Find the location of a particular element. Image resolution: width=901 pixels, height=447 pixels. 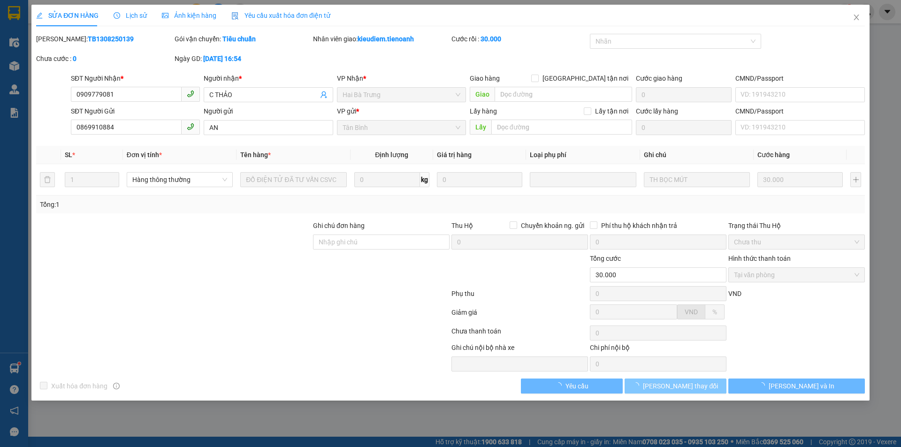

label: Cước giao hàng is located at coordinates (659, 78).